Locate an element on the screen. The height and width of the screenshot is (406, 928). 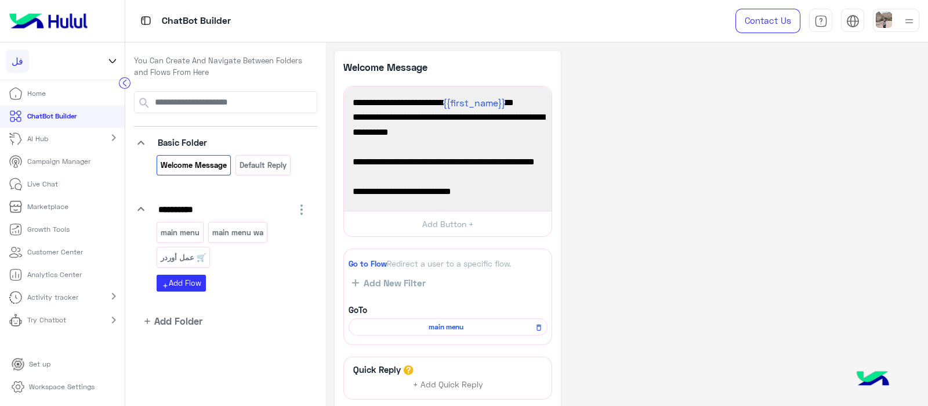
p: Try Chatbot is located at coordinates (46, 320).